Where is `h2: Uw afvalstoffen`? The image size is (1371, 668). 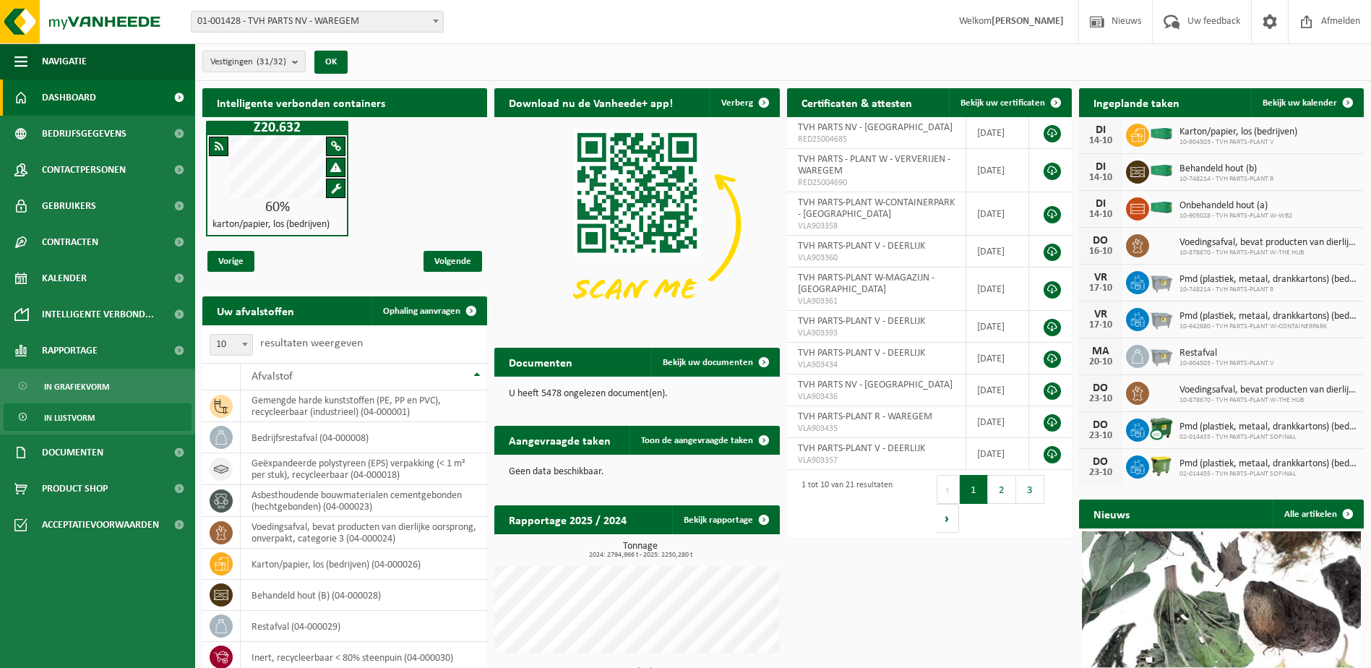
h2: Uw afvalstoffen is located at coordinates (255, 310).